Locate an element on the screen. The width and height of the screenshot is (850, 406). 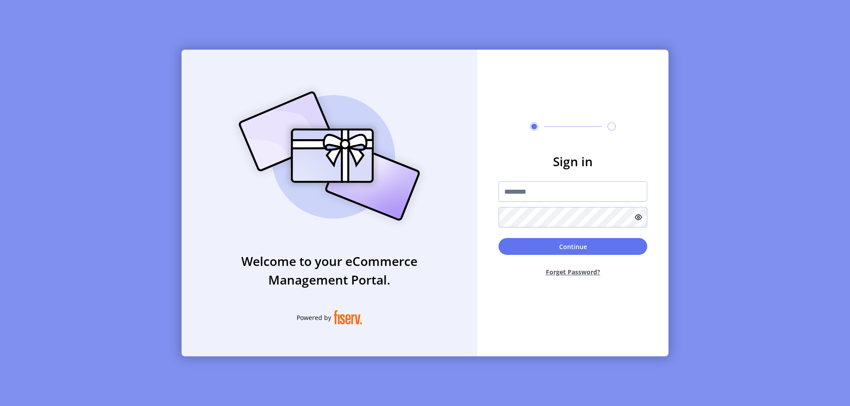
h3: Welcome to your eCommerce Management Portal. is located at coordinates (329, 270).